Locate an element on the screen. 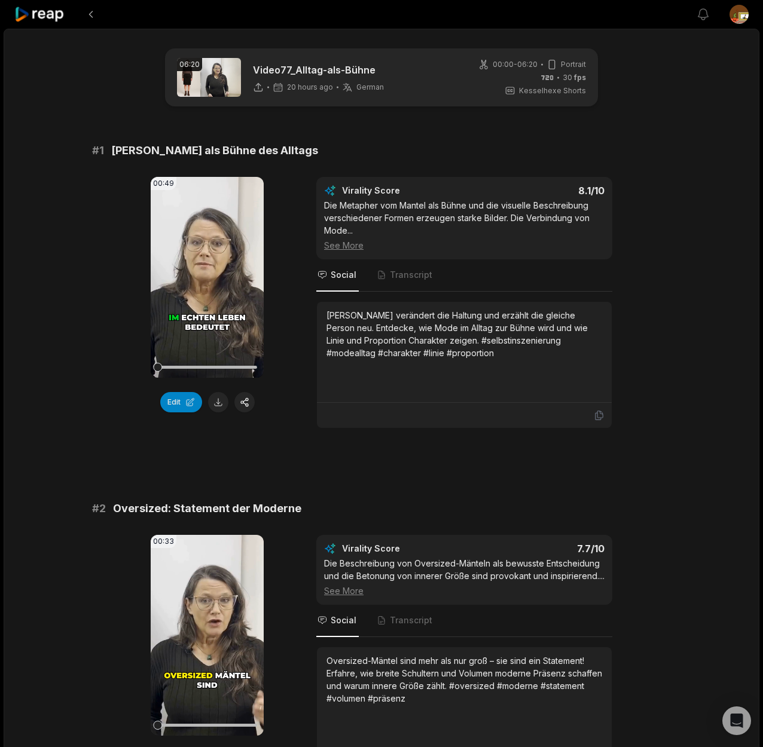 This screenshot has height=747, width=763. div: Open Intercom Messenger is located at coordinates (737, 721).